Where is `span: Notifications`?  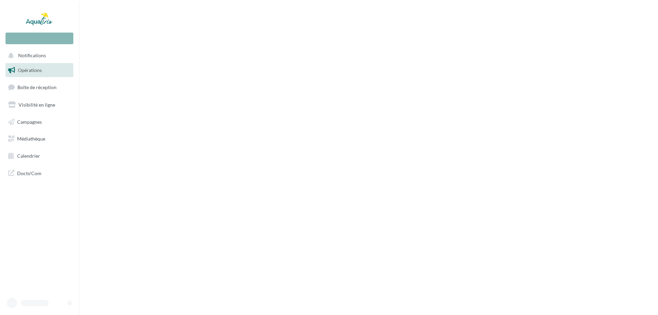 span: Notifications is located at coordinates (32, 55).